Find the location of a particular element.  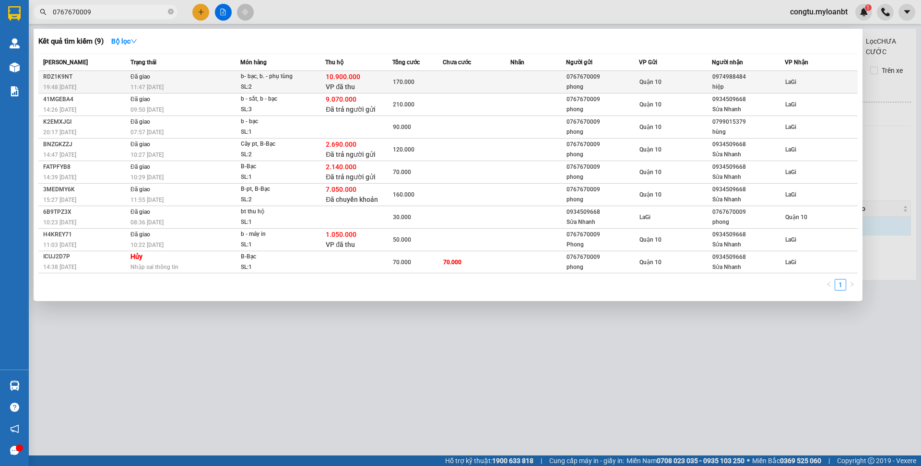

div: FATPFYB8 is located at coordinates (85, 167).